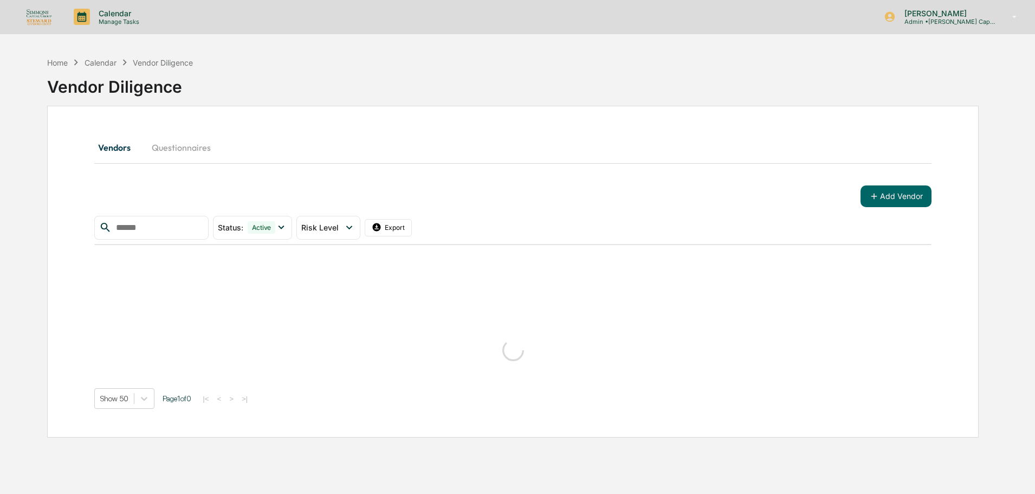  I want to click on span: Risk Level, so click(320, 227).